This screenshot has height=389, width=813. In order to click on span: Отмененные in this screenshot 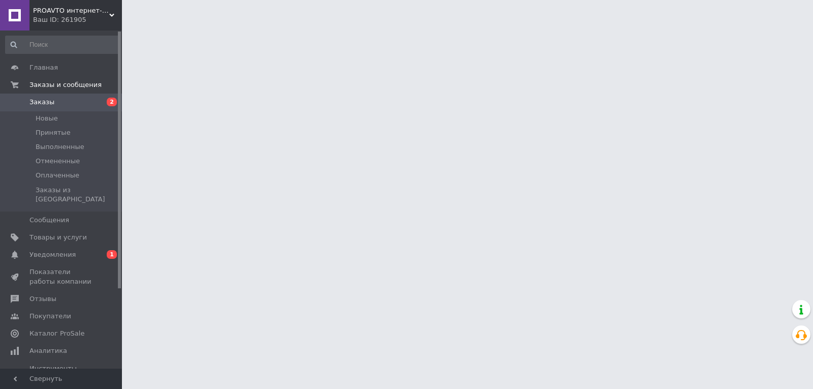, I will do `click(57, 161)`.